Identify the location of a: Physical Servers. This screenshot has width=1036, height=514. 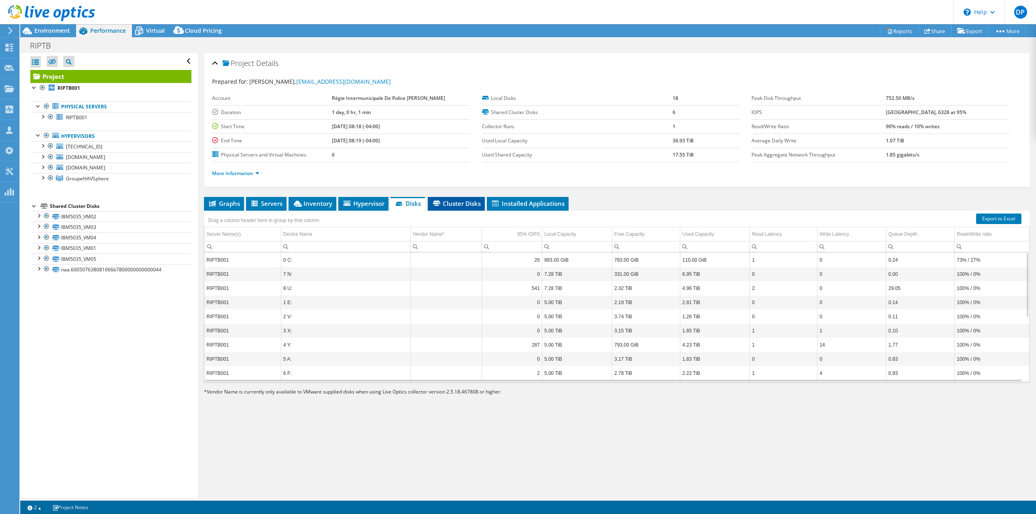
(111, 107).